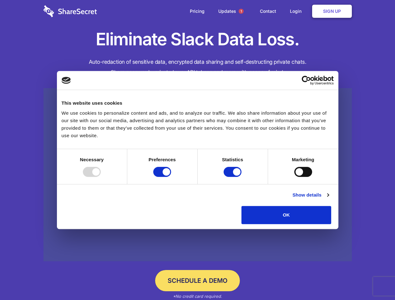 This screenshot has height=300, width=395. What do you see at coordinates (233, 160) in the screenshot?
I see `strong: Statistics` at bounding box center [233, 160].